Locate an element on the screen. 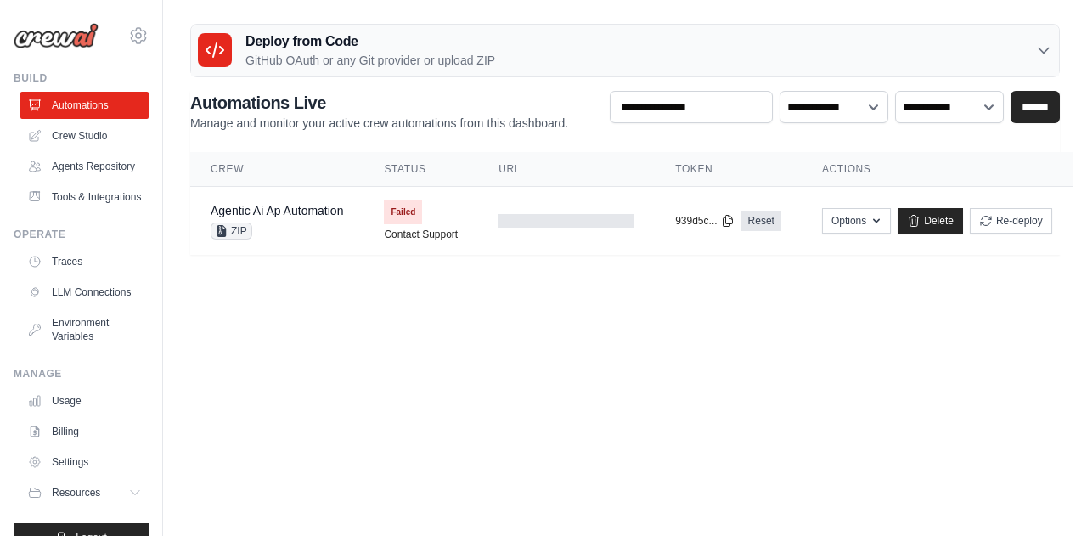 The height and width of the screenshot is (536, 1087). th: Actions is located at coordinates (937, 169).